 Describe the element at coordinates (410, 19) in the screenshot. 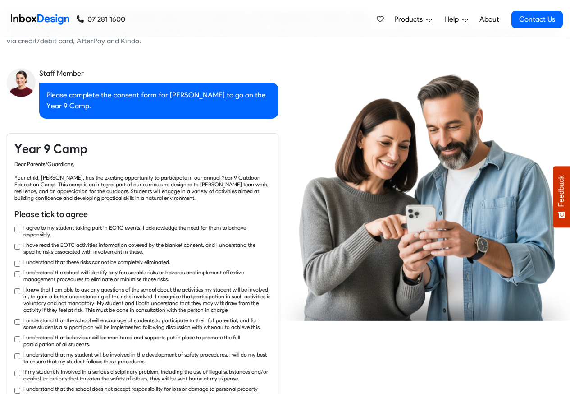

I see `span: Products` at that location.